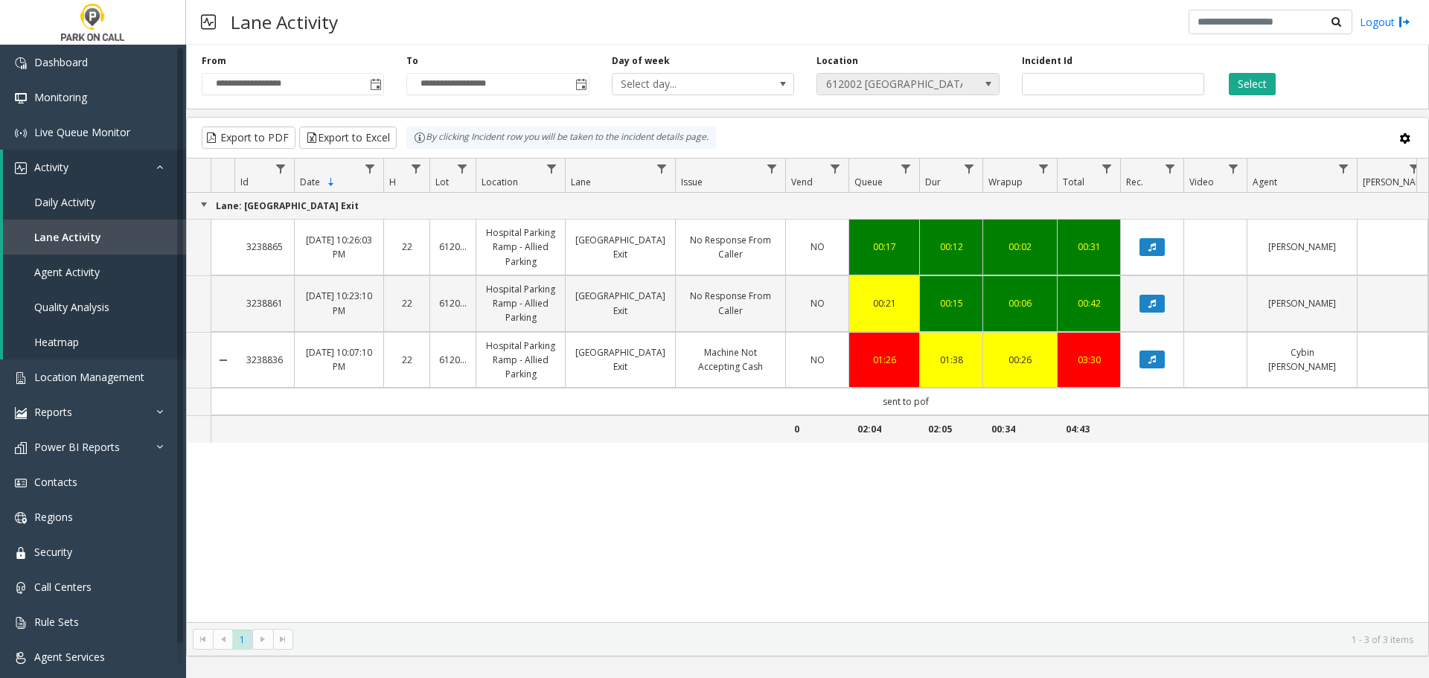  What do you see at coordinates (951, 246) in the screenshot?
I see `a: 00:12` at bounding box center [951, 246].